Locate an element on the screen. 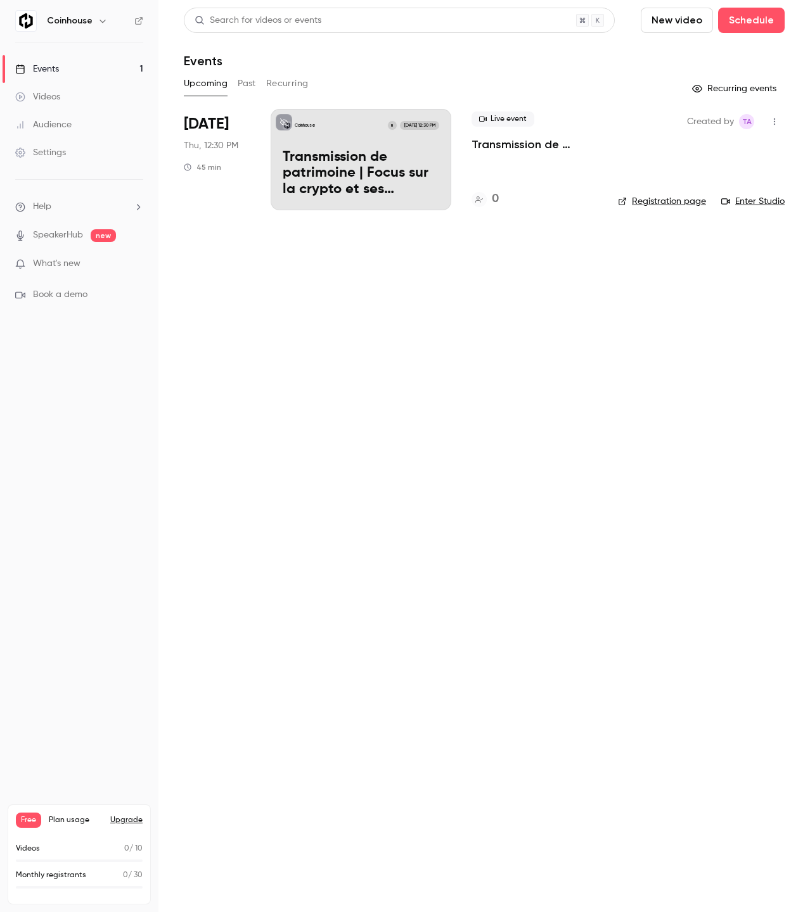 This screenshot has width=810, height=912. p: Monthly registrants is located at coordinates (51, 876).